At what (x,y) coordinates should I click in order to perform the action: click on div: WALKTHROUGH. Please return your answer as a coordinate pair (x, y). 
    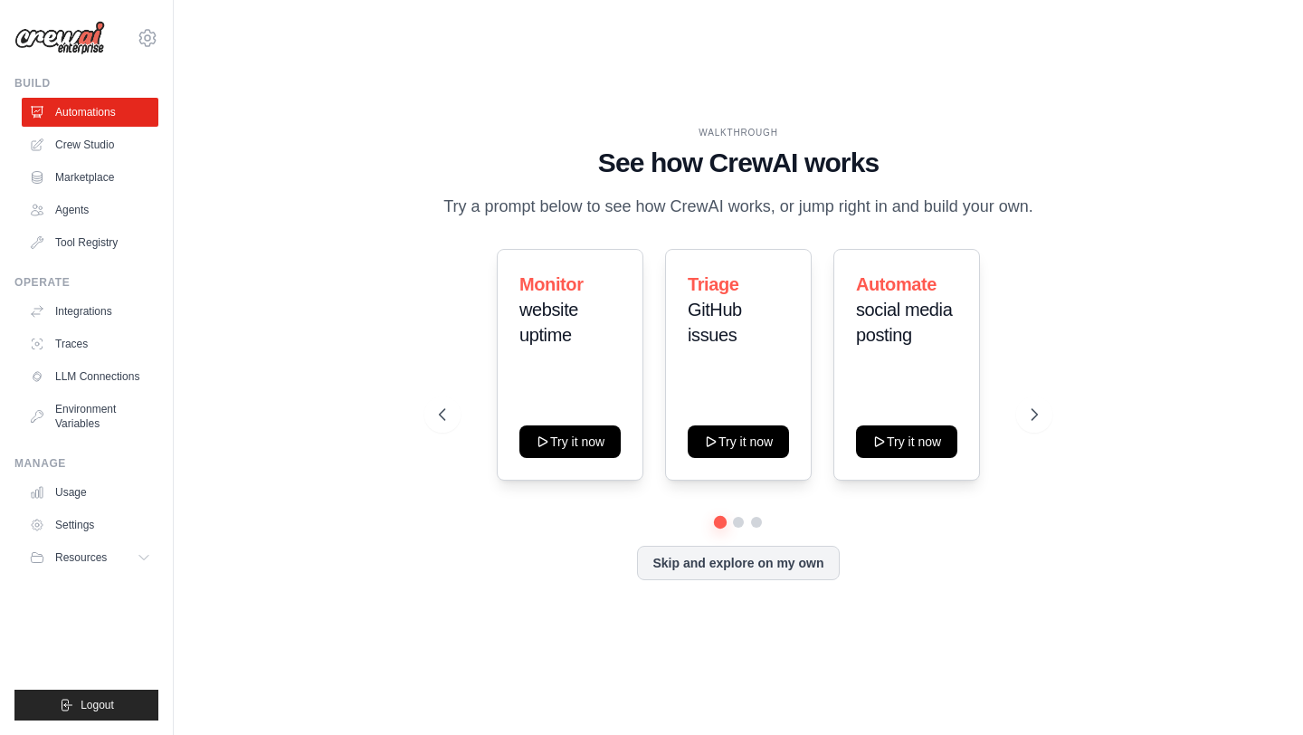
    Looking at the image, I should click on (739, 132).